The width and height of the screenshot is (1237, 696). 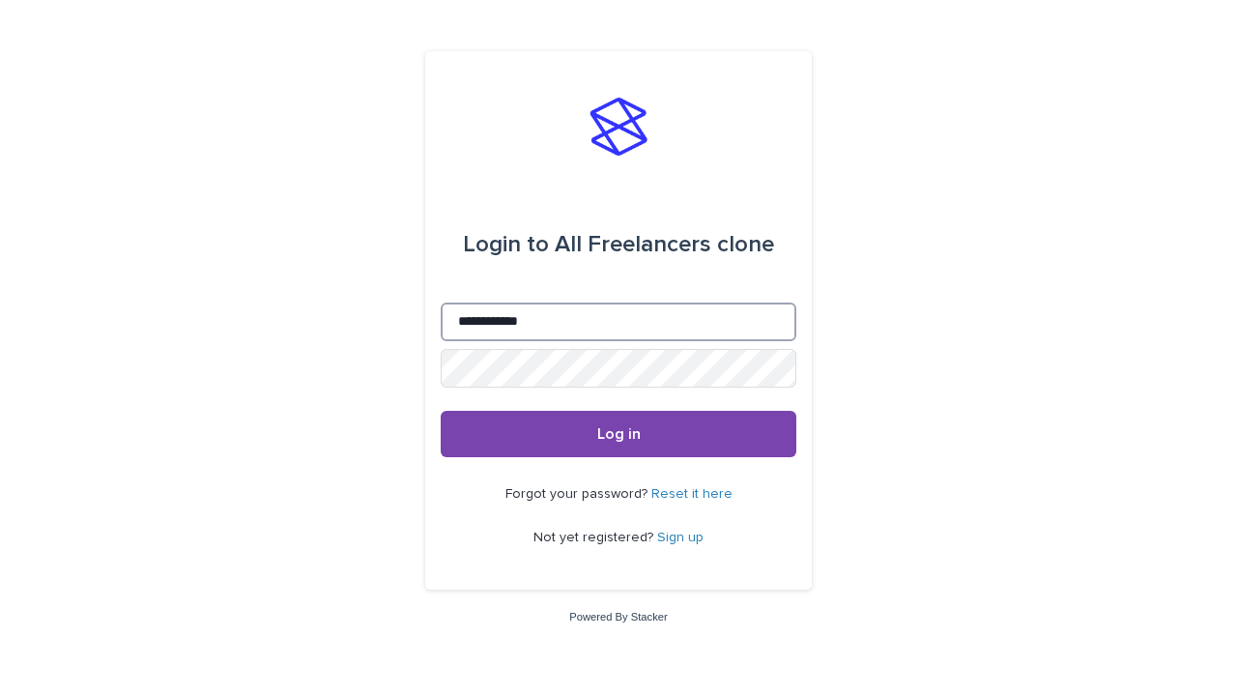 What do you see at coordinates (578, 494) in the screenshot?
I see `span: Forgot your password?` at bounding box center [578, 494].